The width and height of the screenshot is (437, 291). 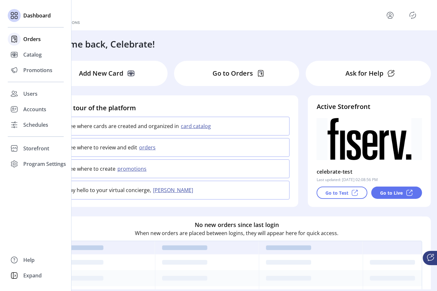 What do you see at coordinates (35, 109) in the screenshot?
I see `span: Accounts` at bounding box center [35, 109].